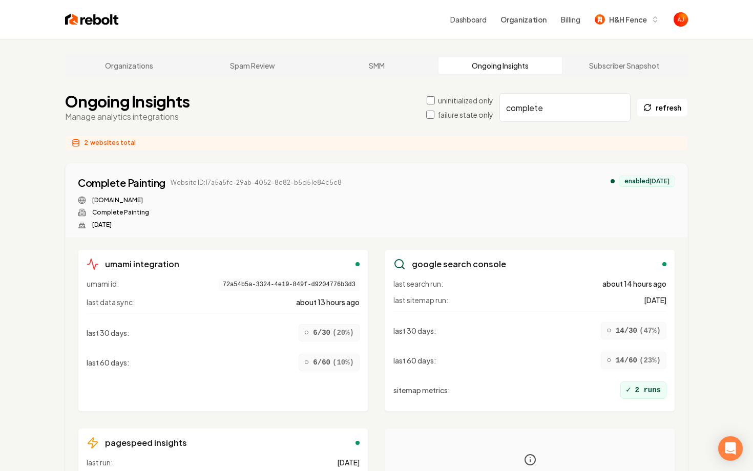 This screenshot has width=753, height=471. I want to click on span: H&H Fence, so click(628, 19).